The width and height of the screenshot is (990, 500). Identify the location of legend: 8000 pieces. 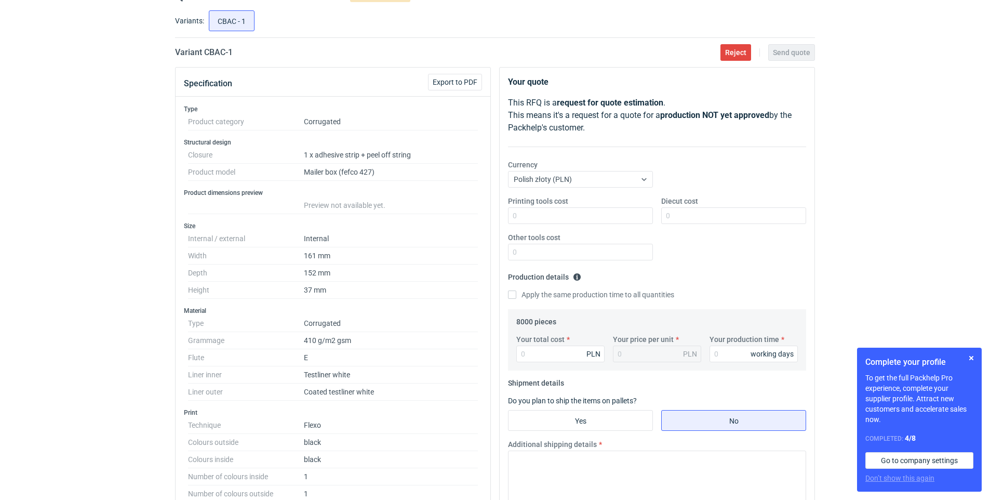
(536, 319).